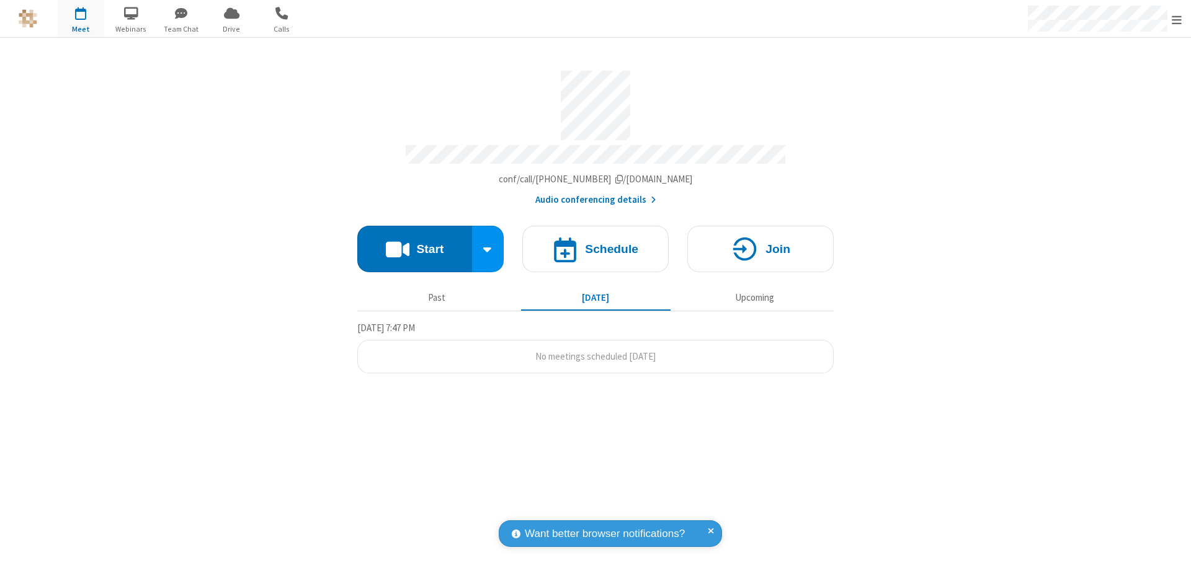 The height and width of the screenshot is (568, 1191). Describe the element at coordinates (414, 249) in the screenshot. I see `button: Start` at that location.